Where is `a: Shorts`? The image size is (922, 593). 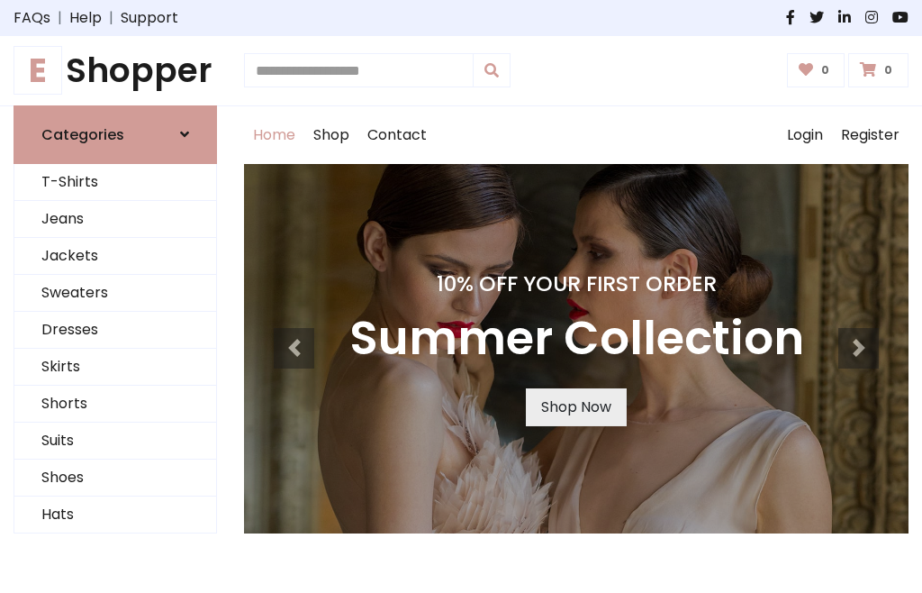 a: Shorts is located at coordinates (115, 404).